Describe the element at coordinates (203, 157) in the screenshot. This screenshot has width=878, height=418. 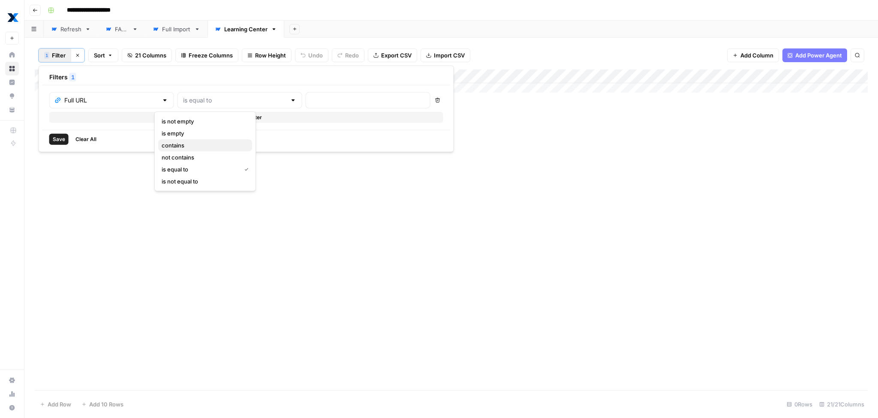
I see `span: not contains` at that location.